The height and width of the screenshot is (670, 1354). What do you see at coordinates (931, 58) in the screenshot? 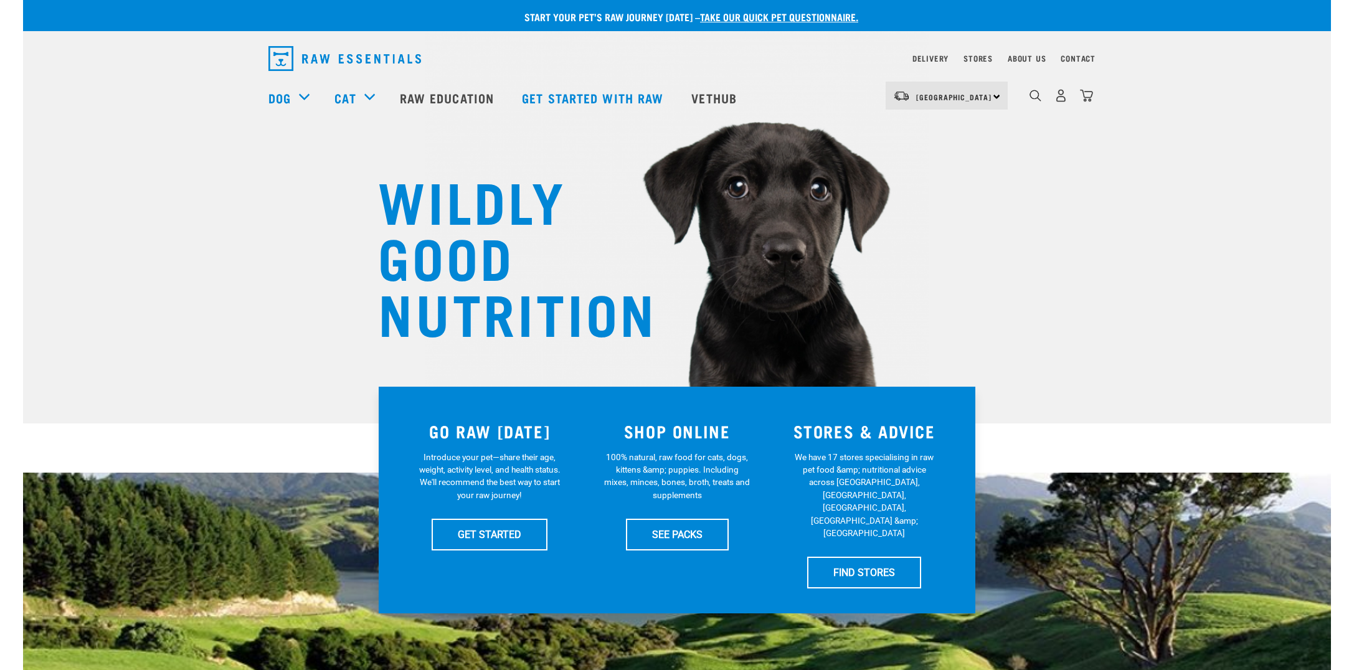
I see `a: Delivery` at bounding box center [931, 58].